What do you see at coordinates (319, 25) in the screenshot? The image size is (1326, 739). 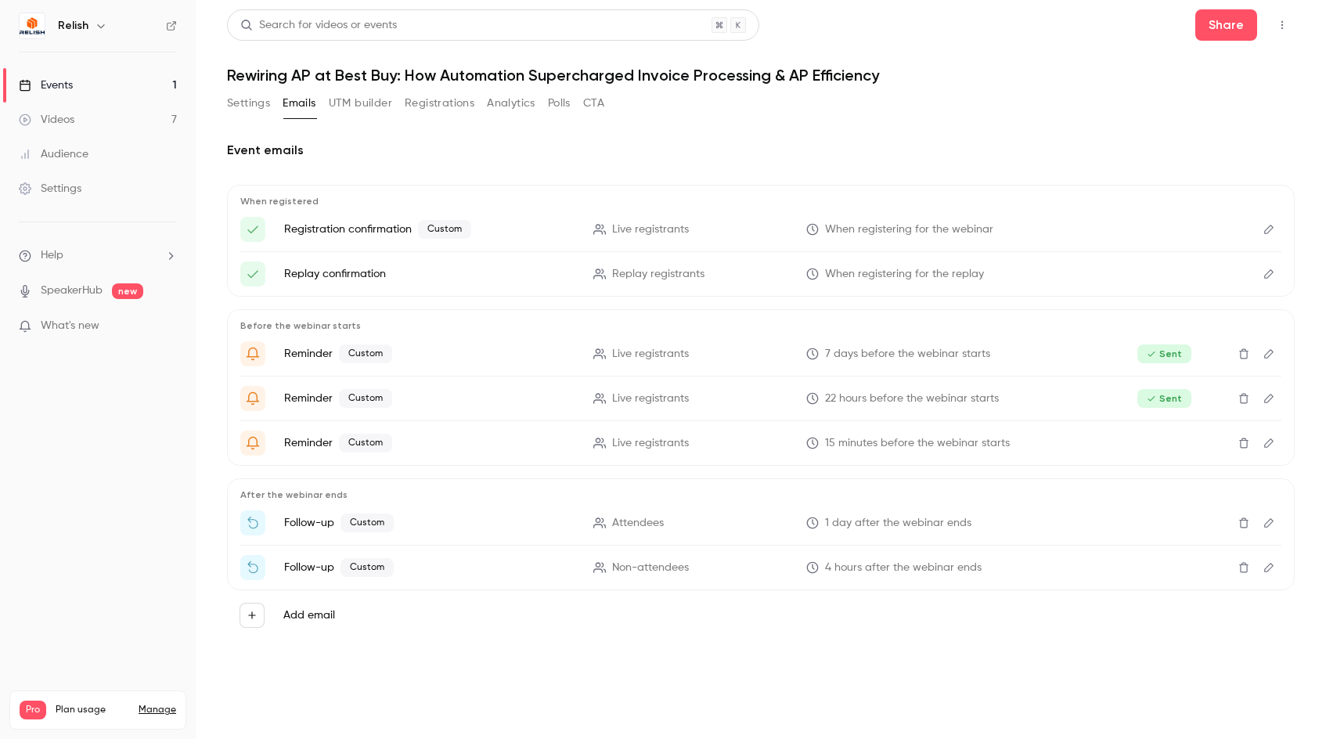 I see `div: Search for videos or events` at bounding box center [319, 25].